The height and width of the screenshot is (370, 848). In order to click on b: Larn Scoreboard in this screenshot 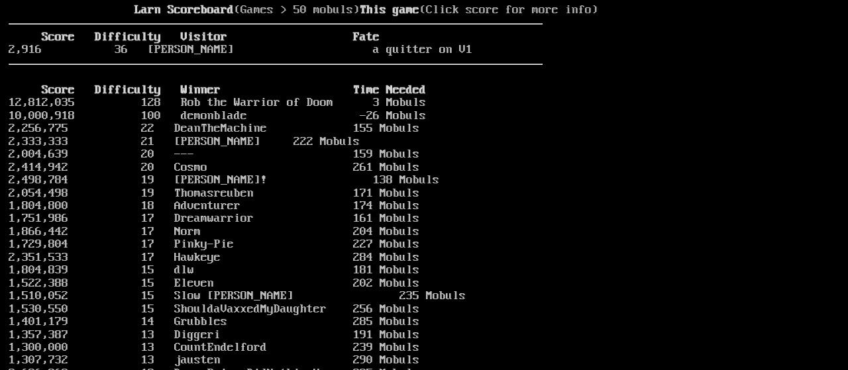, I will do `click(184, 10)`.